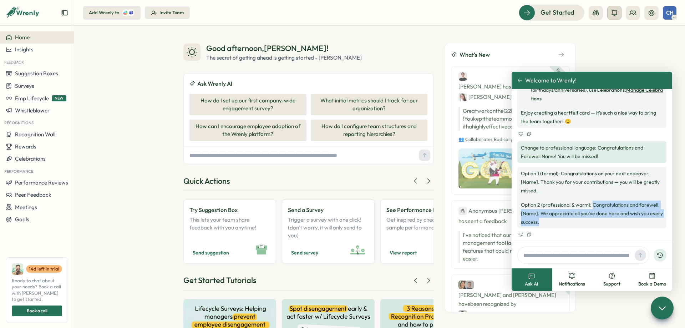  I want to click on p: Try Suggestion Box, so click(230, 210).